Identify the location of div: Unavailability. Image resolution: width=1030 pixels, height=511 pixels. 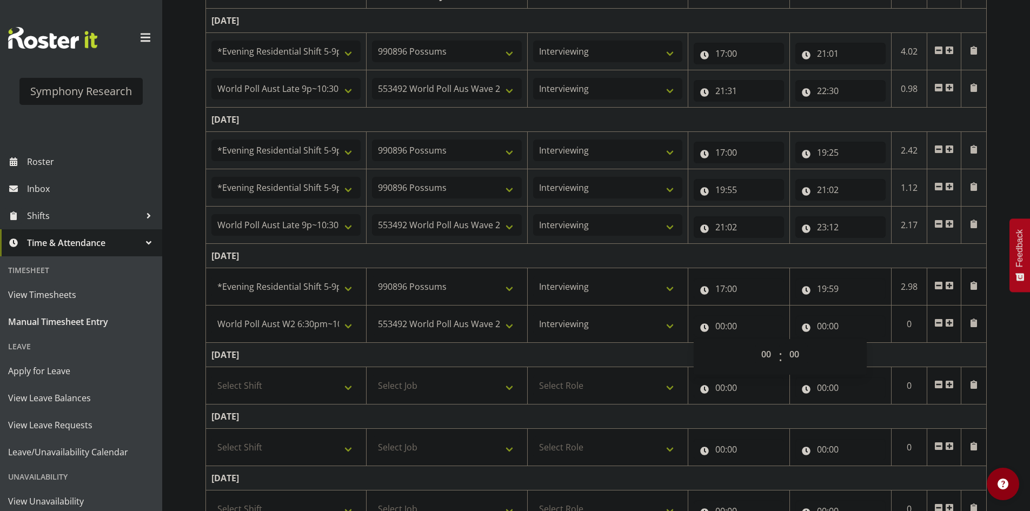
(81, 476).